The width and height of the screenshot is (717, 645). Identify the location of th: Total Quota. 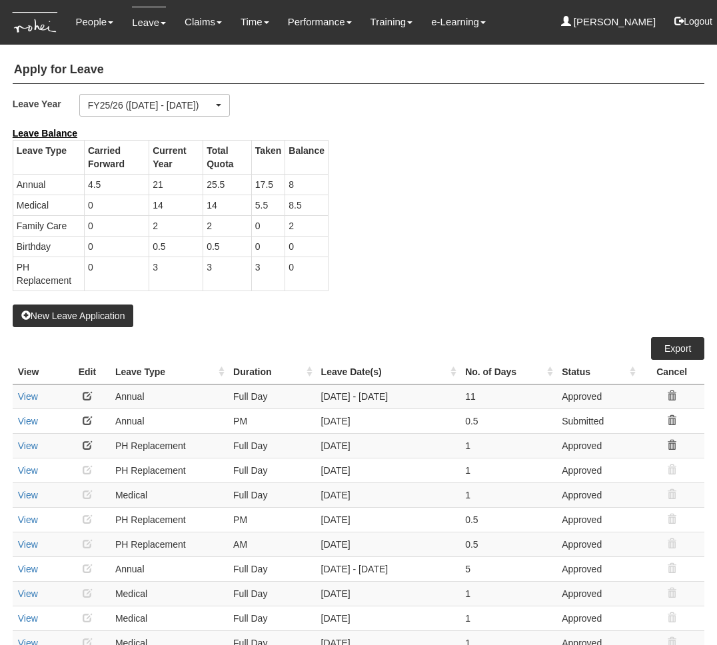
(227, 157).